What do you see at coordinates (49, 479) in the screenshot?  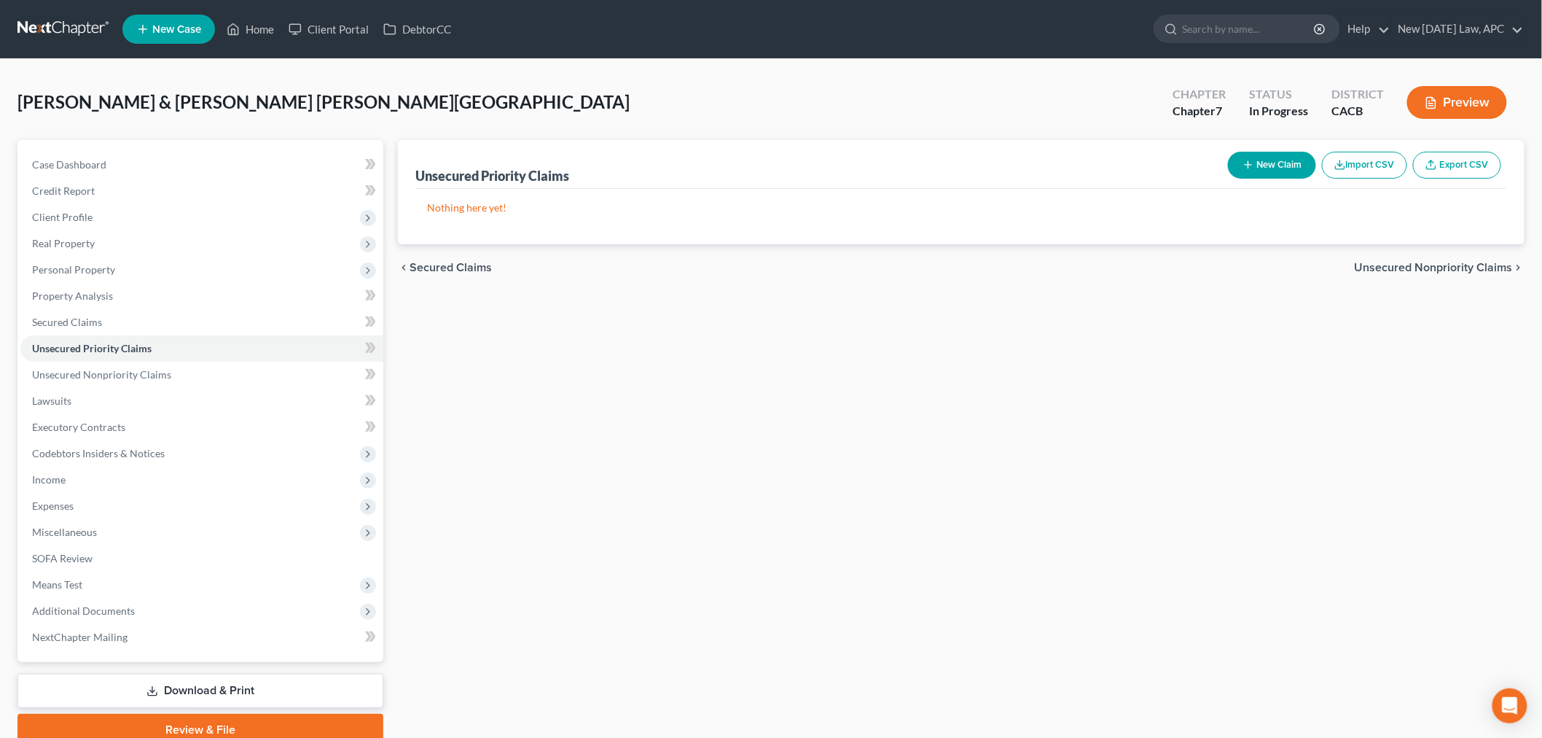 I see `span: Income` at bounding box center [49, 479].